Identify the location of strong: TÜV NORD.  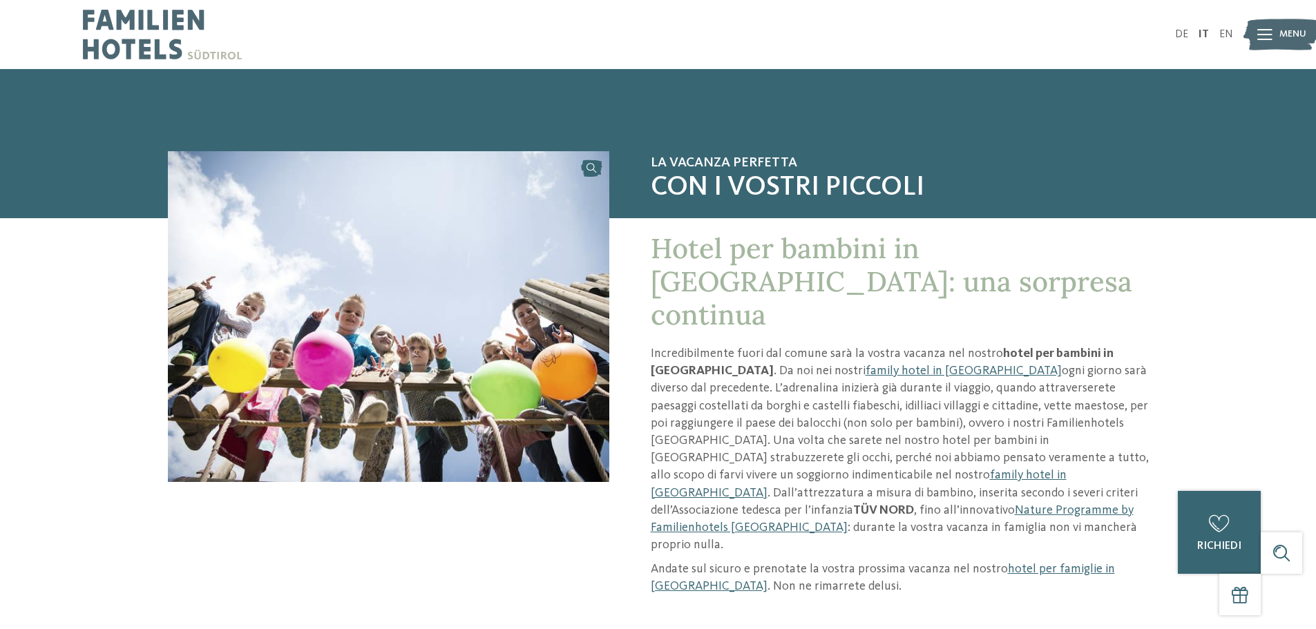
(884, 511).